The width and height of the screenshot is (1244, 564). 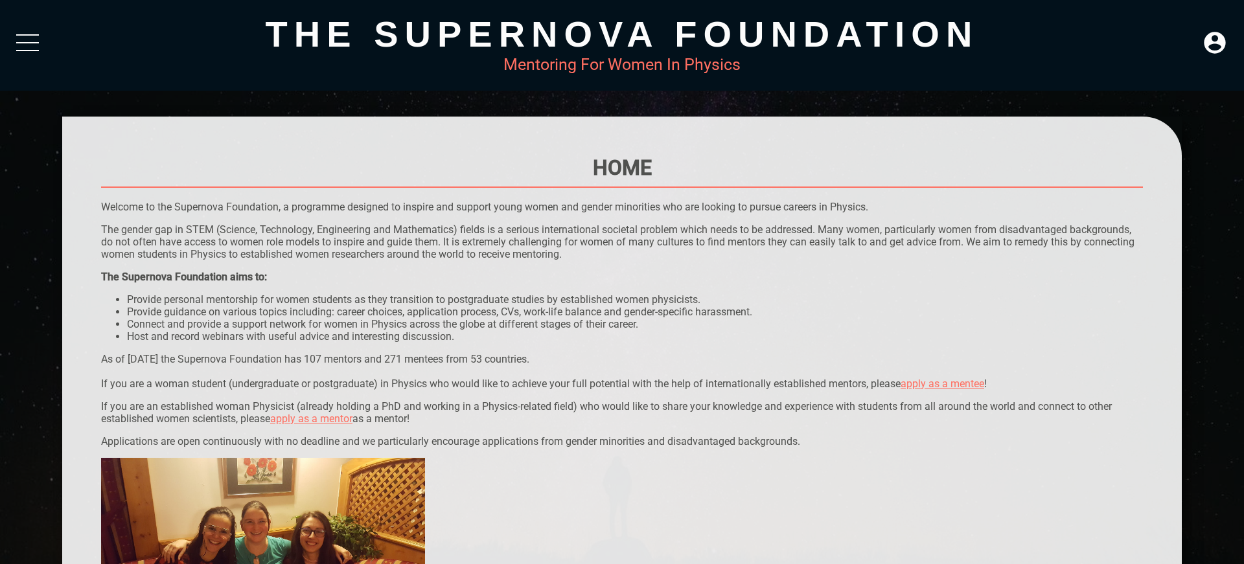 I want to click on p: The gender gap in STEM (Science, Technology, Engineering and Mathematics) fields is a serious int..., so click(x=622, y=242).